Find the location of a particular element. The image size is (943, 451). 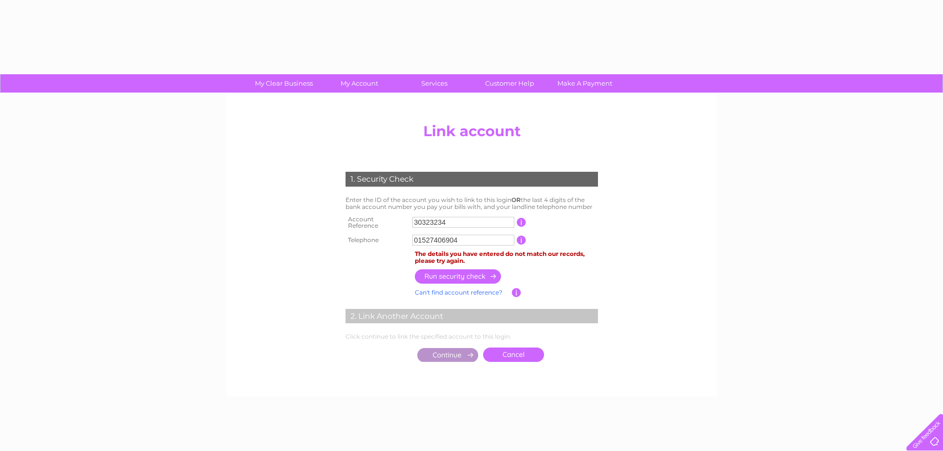

div: The details you have entered do not match our records, please try again. is located at coordinates (507, 257).